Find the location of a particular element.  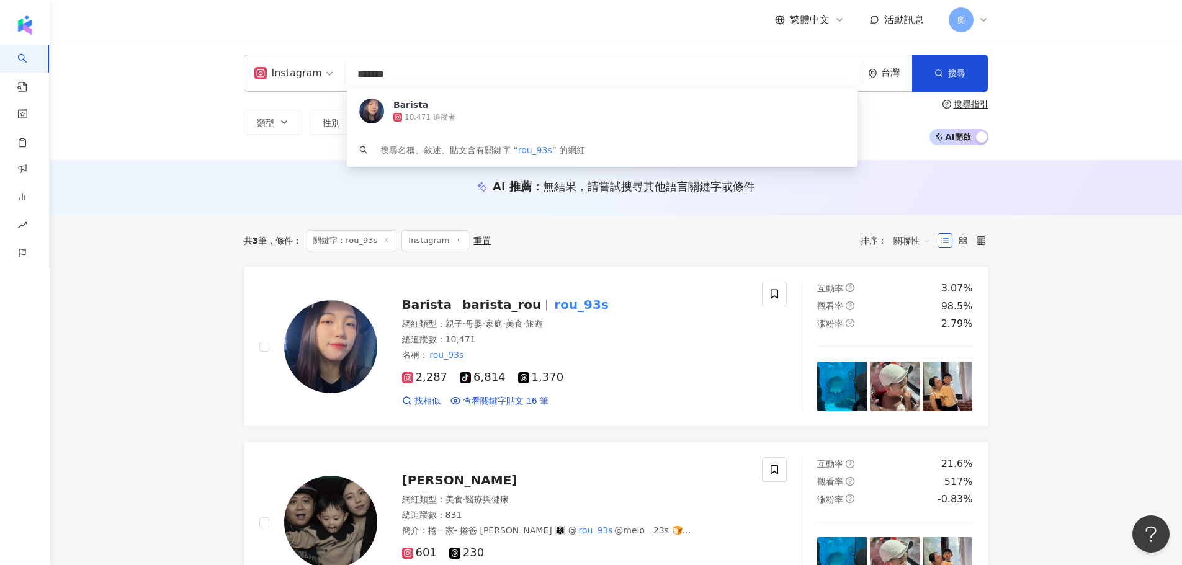

span: 找相似 is located at coordinates (428, 402).